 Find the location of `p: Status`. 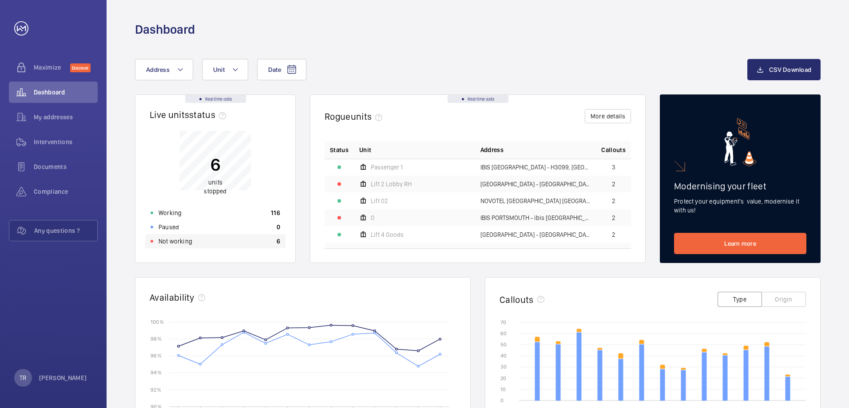

p: Status is located at coordinates (339, 150).